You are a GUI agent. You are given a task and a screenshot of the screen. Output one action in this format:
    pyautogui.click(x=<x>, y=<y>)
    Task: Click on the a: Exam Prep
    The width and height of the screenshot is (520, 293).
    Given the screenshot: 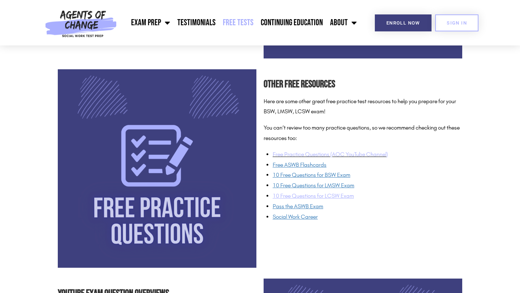 What is the action you would take?
    pyautogui.click(x=151, y=23)
    